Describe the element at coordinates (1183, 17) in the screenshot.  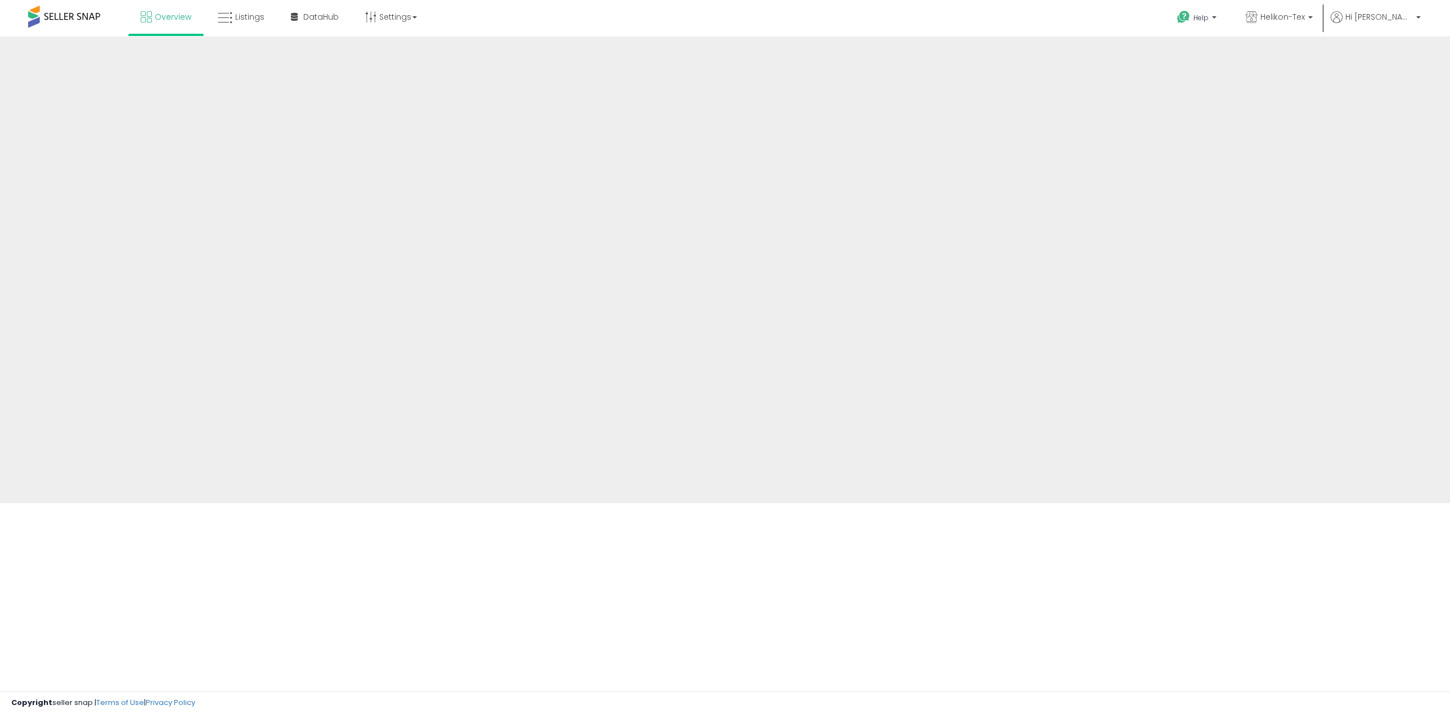
I see `i: Get Help` at that location.